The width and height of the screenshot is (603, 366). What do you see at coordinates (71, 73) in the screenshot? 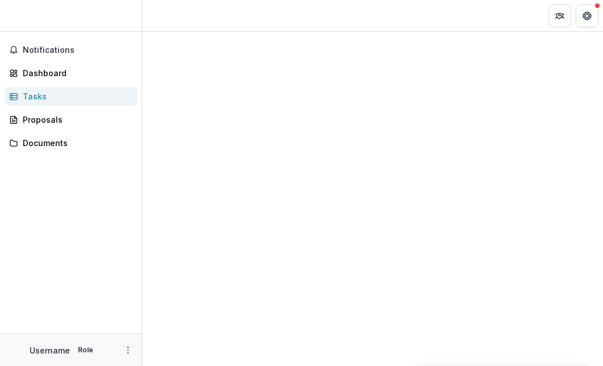
I see `a: Dashboard` at bounding box center [71, 73].